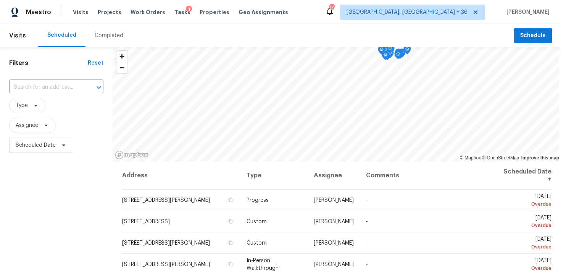 This screenshot has width=561, height=271. Describe the element at coordinates (35, 145) in the screenshot. I see `span: Scheduled Date` at that location.